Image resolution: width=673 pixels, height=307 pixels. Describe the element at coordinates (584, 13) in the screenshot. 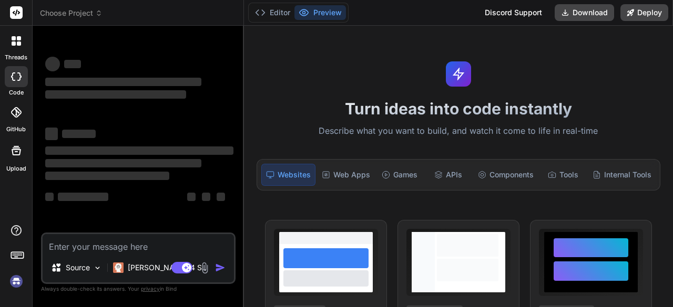

I see `button: Download` at that location.